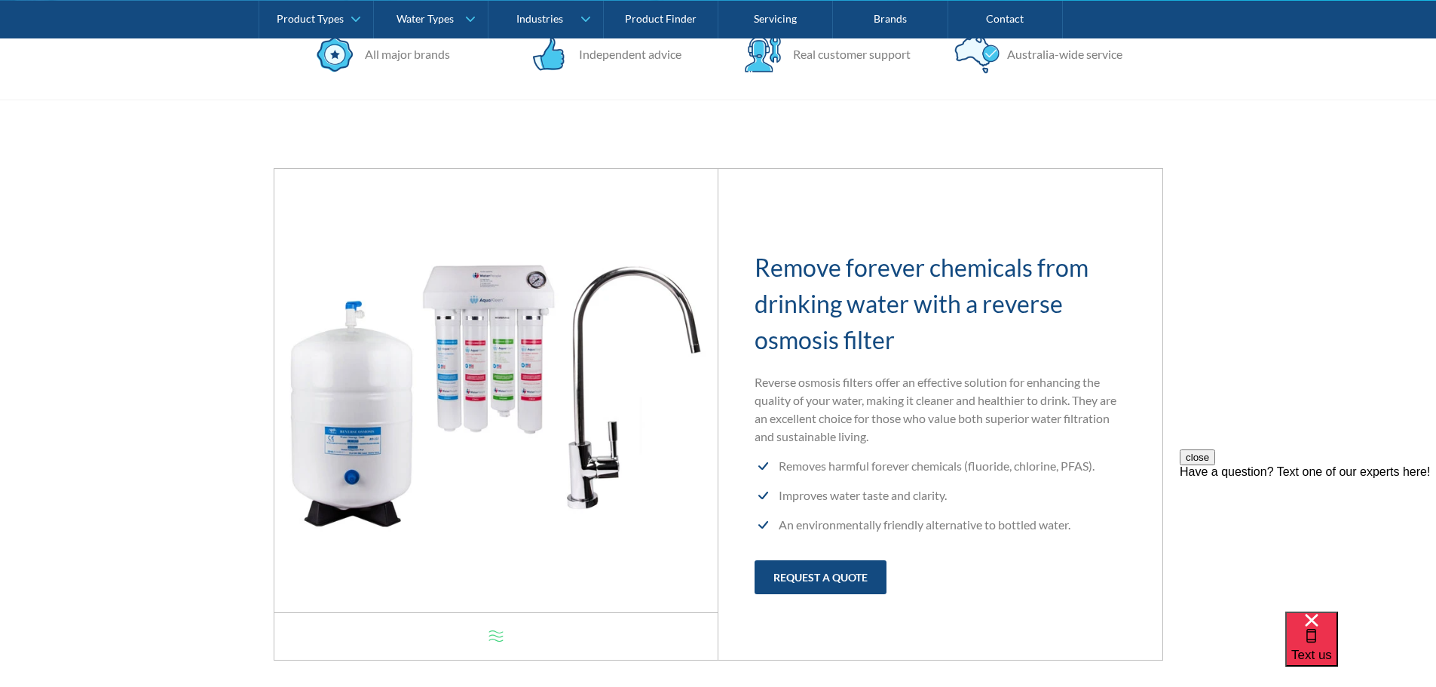  What do you see at coordinates (425, 18) in the screenshot?
I see `div: Water Types` at bounding box center [425, 18].